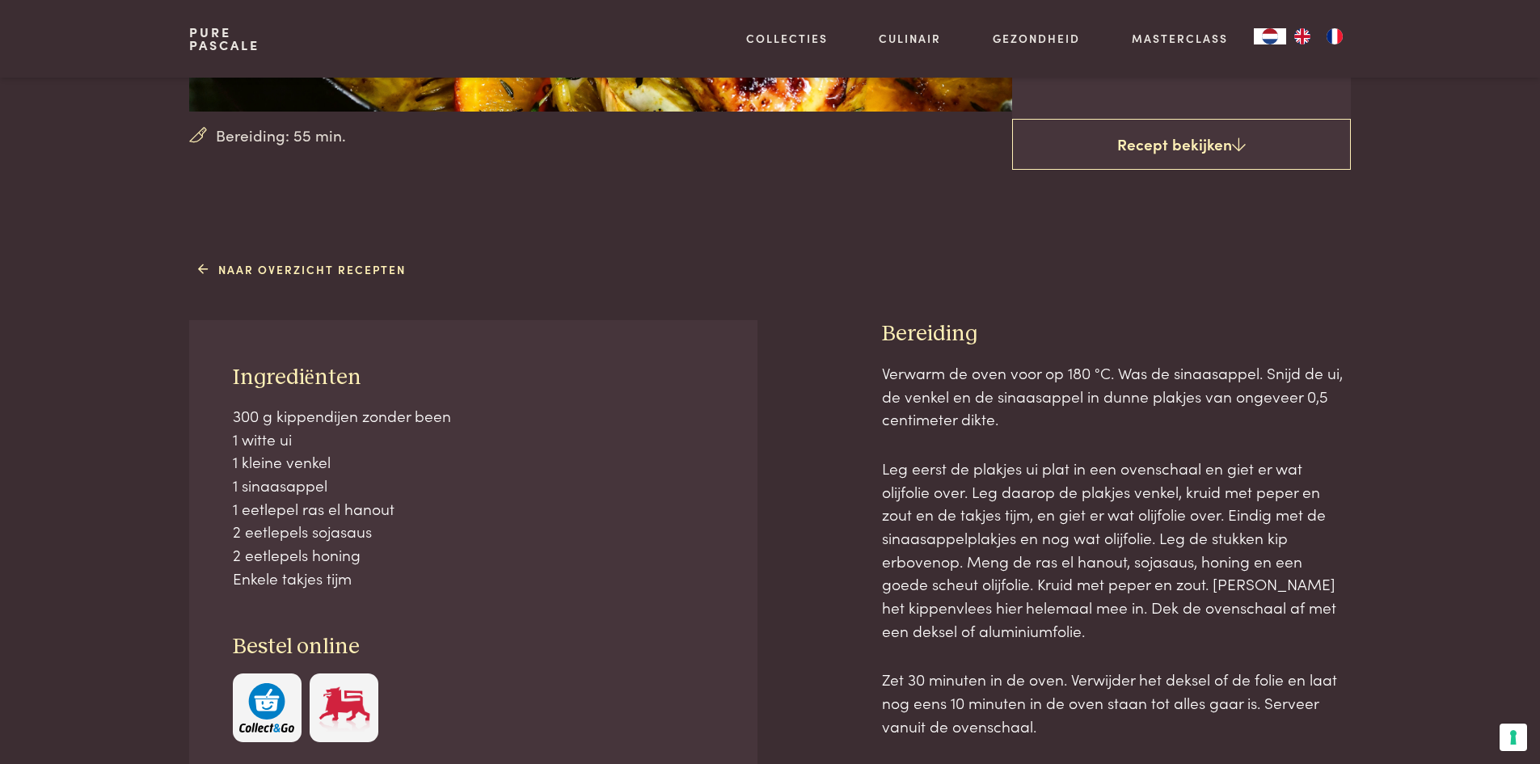  Describe the element at coordinates (297, 377) in the screenshot. I see `span: Ingrediënten` at that location.